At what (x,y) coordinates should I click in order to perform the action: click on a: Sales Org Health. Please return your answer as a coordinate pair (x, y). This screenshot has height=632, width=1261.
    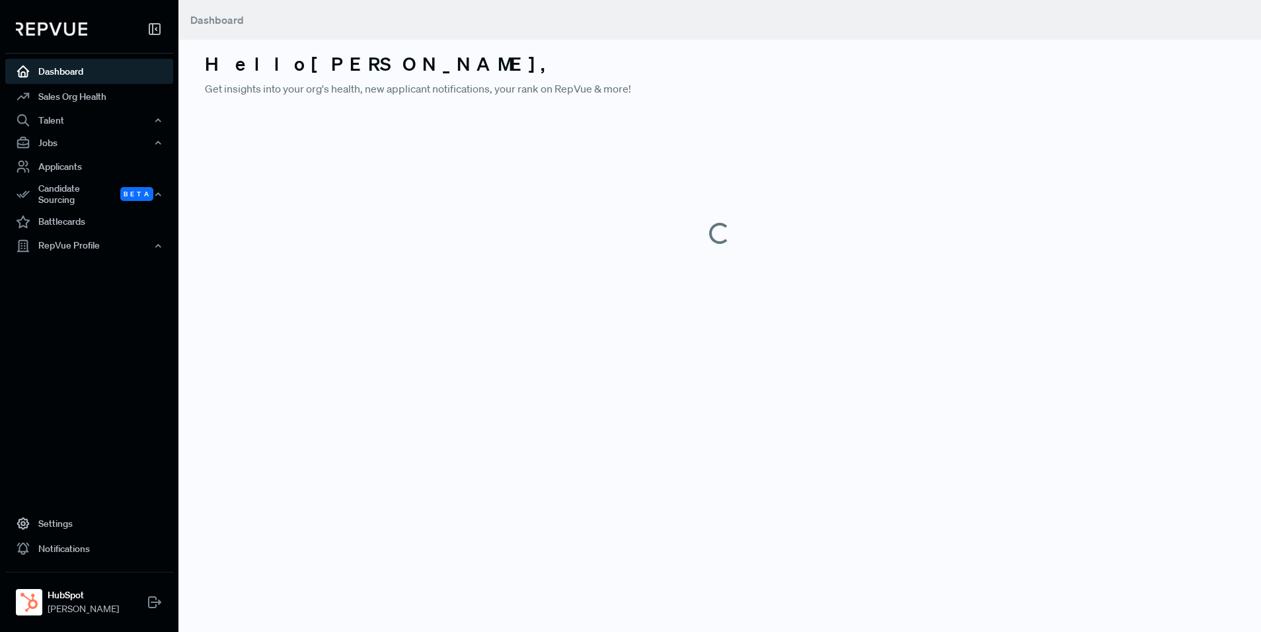
    Looking at the image, I should click on (89, 96).